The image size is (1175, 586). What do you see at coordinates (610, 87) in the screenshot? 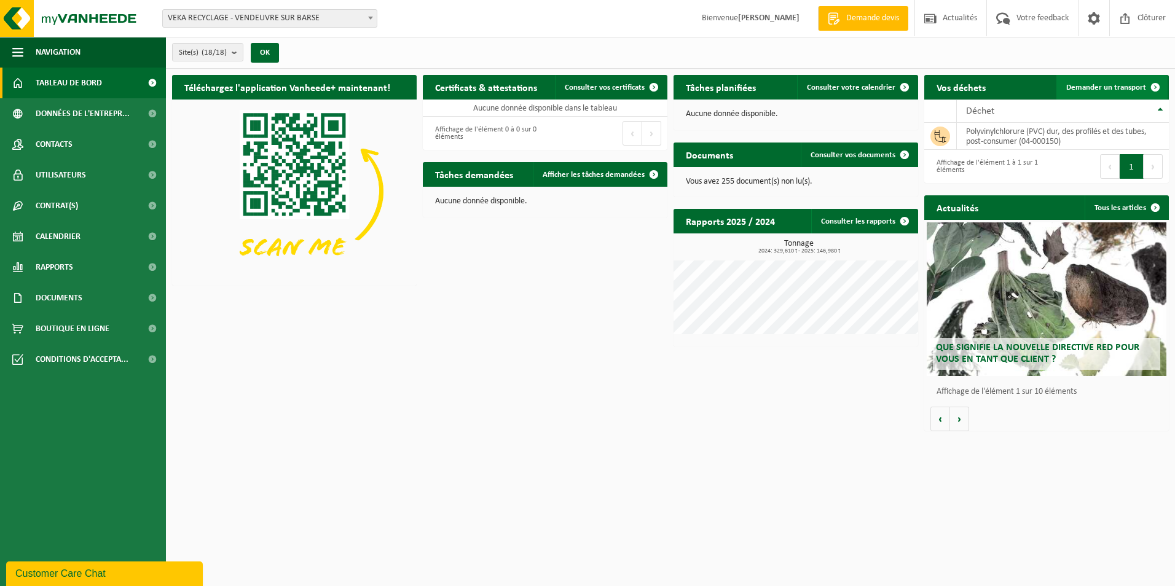
I see `a: Consulter vos certificats` at bounding box center [610, 87].